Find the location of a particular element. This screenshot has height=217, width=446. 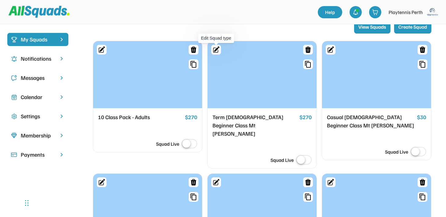

img: Icon%20copy%208.svg is located at coordinates (14, 136).